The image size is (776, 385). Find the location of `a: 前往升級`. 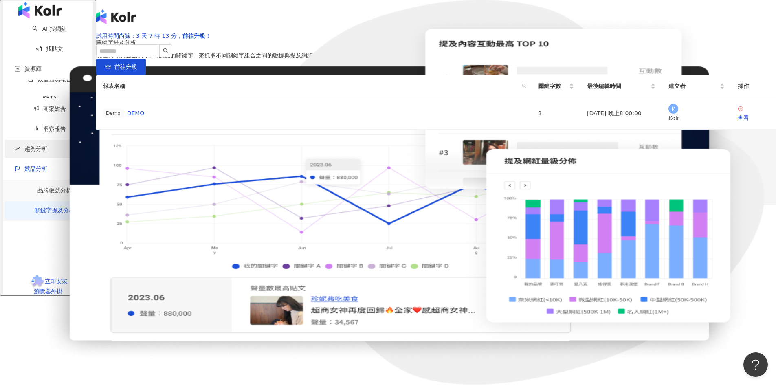

a: 前往升級 is located at coordinates (121, 67).